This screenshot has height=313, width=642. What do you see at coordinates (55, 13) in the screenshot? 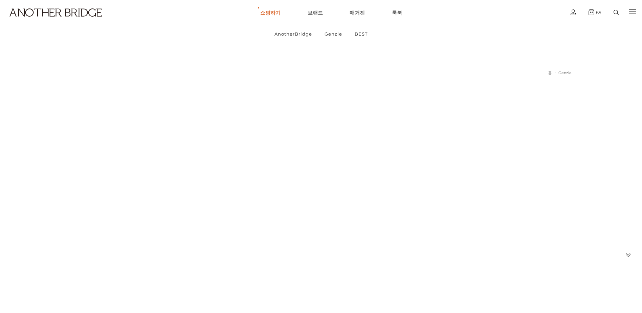
I see `img: logo` at bounding box center [55, 13].